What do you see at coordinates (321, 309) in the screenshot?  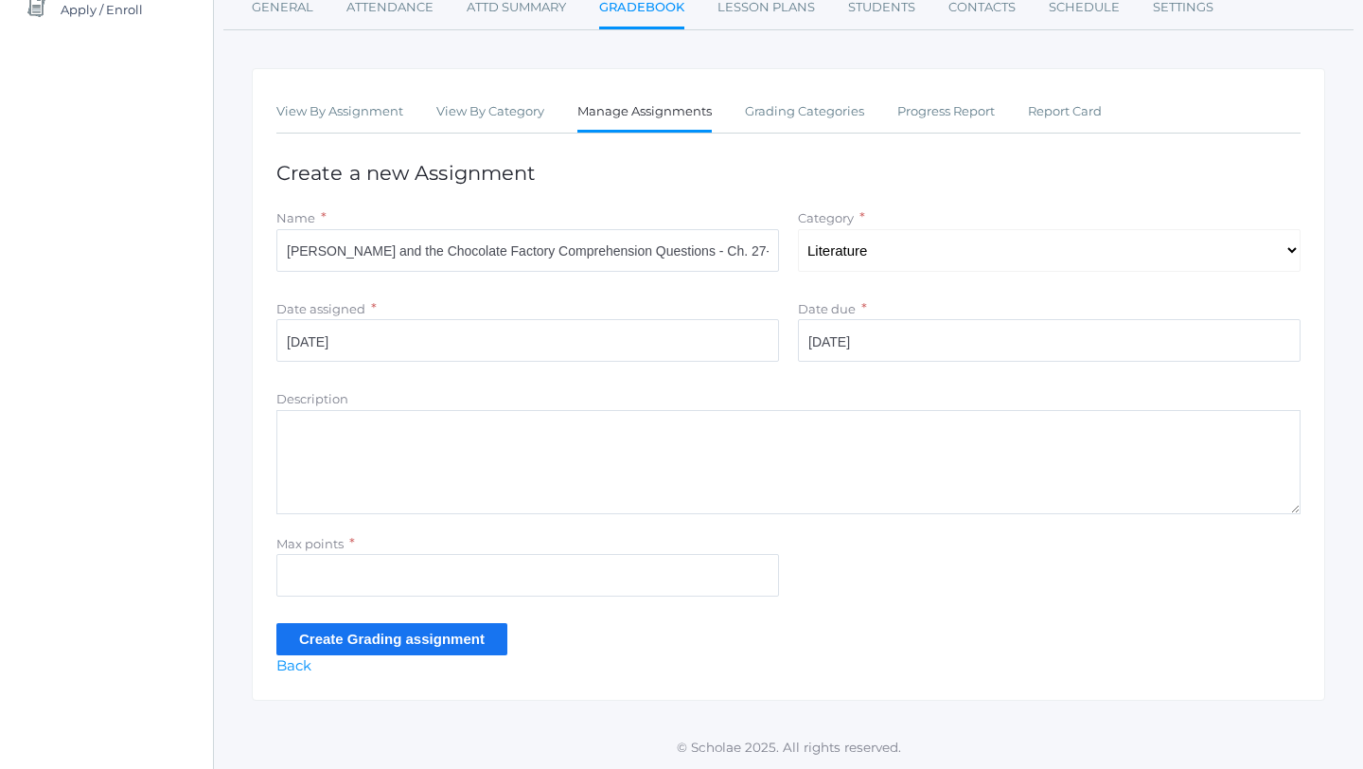 I see `label: Date assigned` at bounding box center [321, 309].